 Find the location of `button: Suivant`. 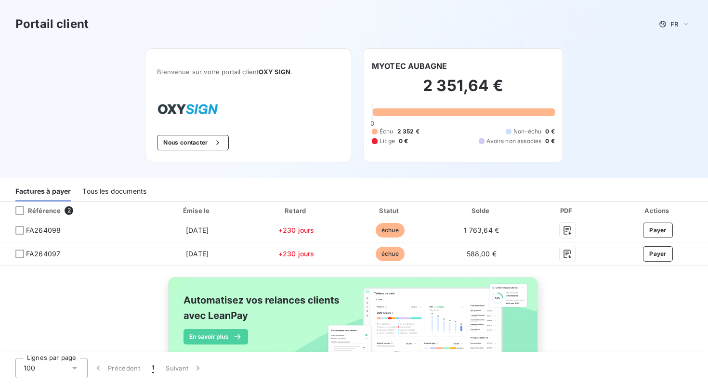

button: Suivant is located at coordinates (184, 368).